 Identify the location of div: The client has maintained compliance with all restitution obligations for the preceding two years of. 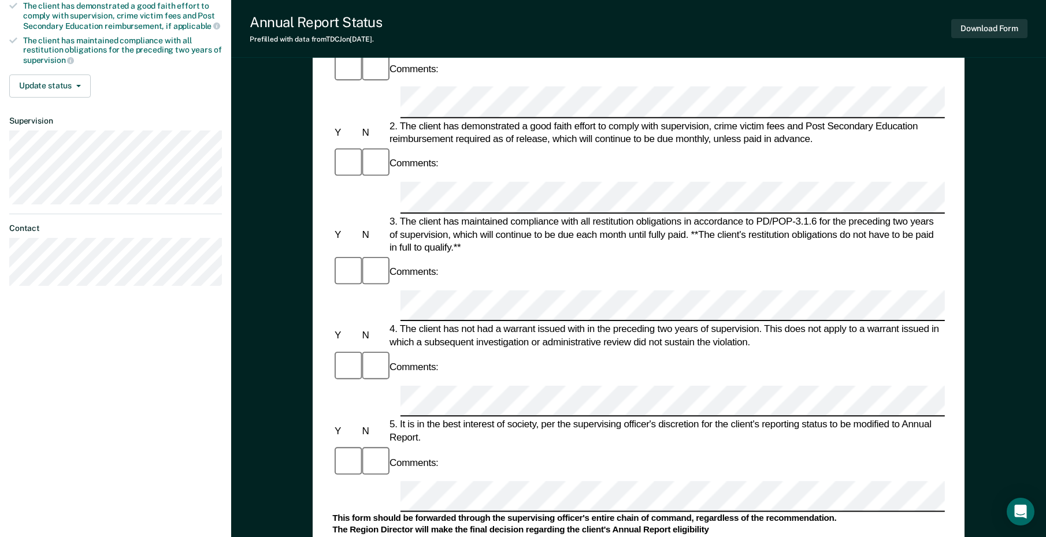
(122, 50).